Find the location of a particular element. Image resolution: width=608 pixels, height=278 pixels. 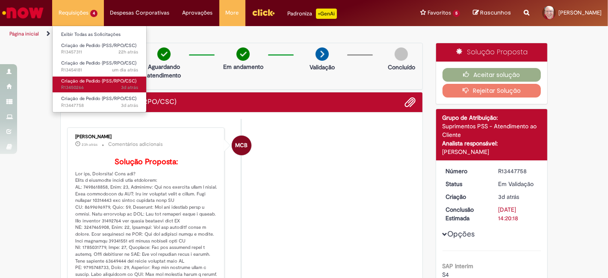

time: 26/08/2025 11:20:15 is located at coordinates (508, 197).